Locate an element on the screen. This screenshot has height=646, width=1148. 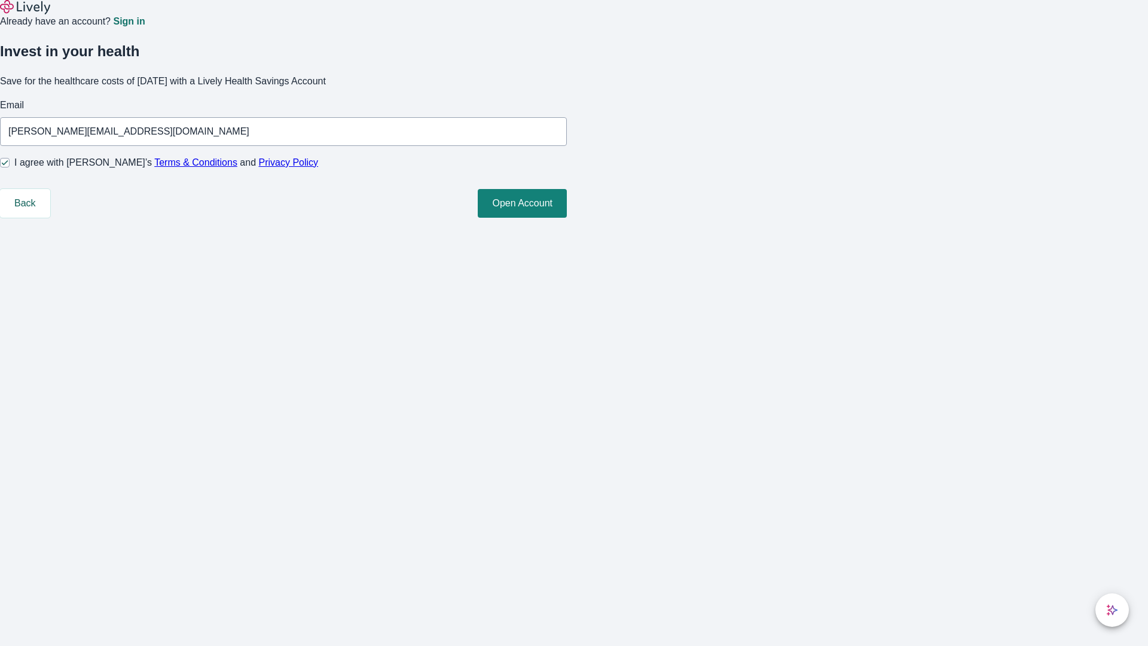
div: Sign in is located at coordinates (129, 22).